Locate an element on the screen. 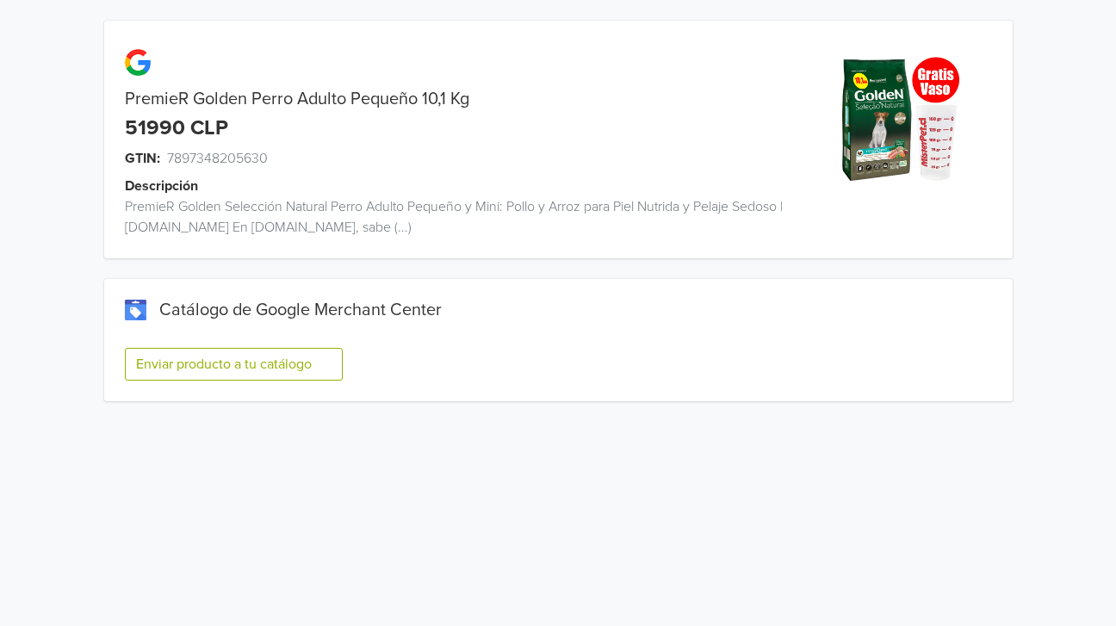  span: GTIN: is located at coordinates (142, 158).